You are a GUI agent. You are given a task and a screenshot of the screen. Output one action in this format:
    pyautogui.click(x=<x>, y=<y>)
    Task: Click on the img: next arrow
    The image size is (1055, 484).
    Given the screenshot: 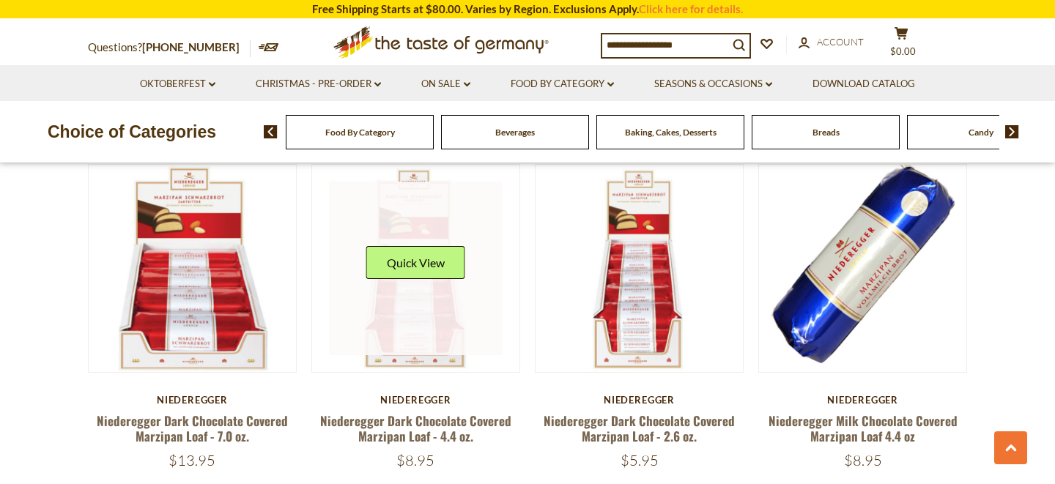 What is the action you would take?
    pyautogui.click(x=1012, y=132)
    